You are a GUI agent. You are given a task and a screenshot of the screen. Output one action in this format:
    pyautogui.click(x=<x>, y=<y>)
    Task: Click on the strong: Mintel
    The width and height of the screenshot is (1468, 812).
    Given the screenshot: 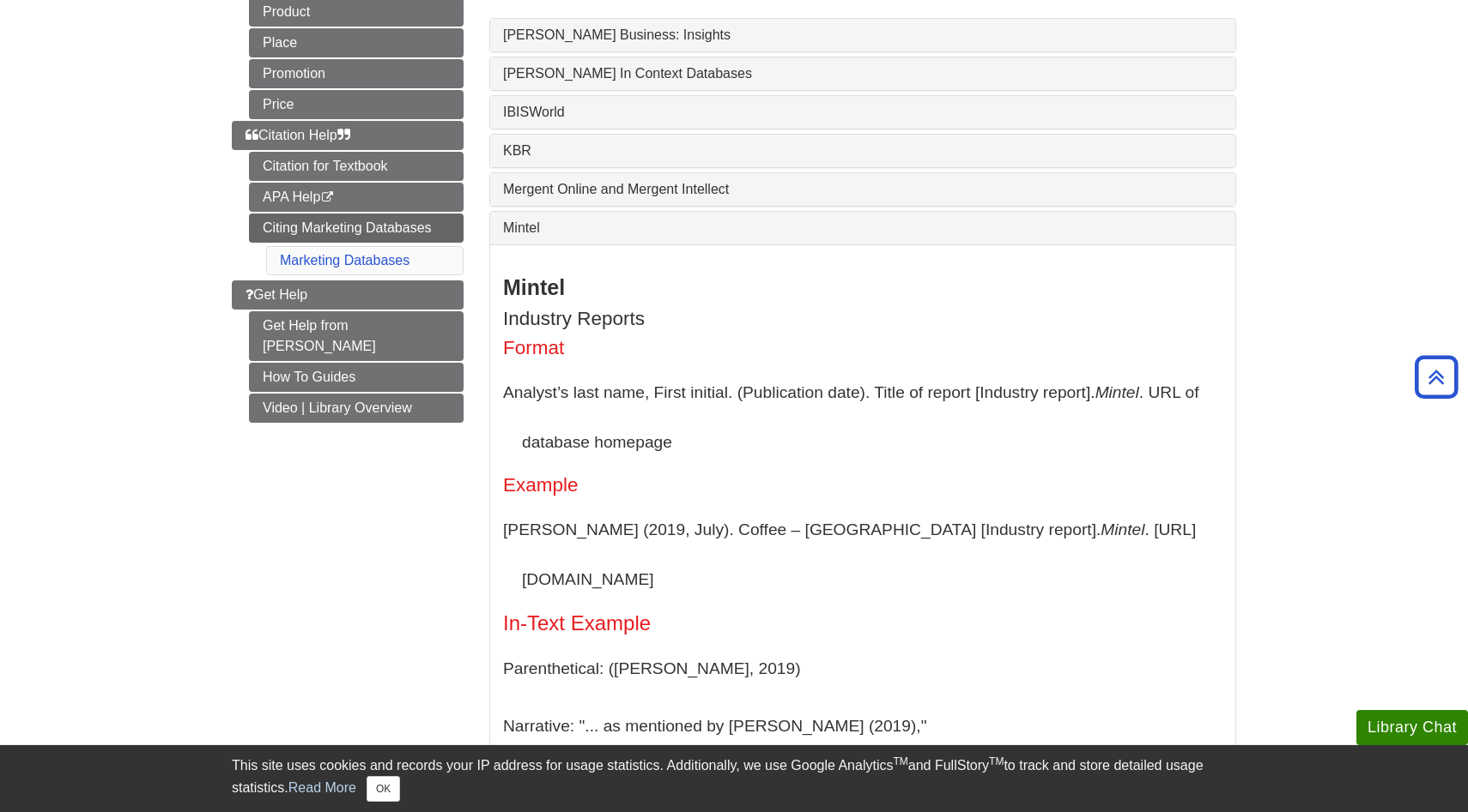 What is the action you would take?
    pyautogui.click(x=534, y=287)
    